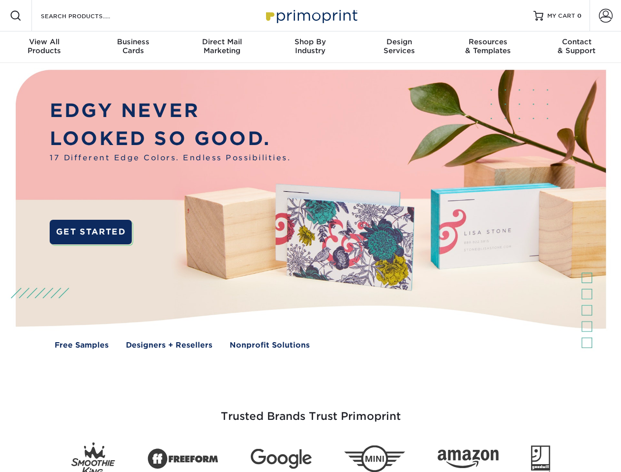 The width and height of the screenshot is (621, 472). Describe the element at coordinates (310, 42) in the screenshot. I see `span: Shop By` at that location.